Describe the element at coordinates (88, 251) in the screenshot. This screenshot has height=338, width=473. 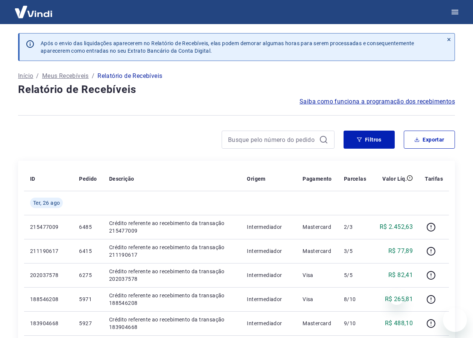
I see `p: 6415` at that location.